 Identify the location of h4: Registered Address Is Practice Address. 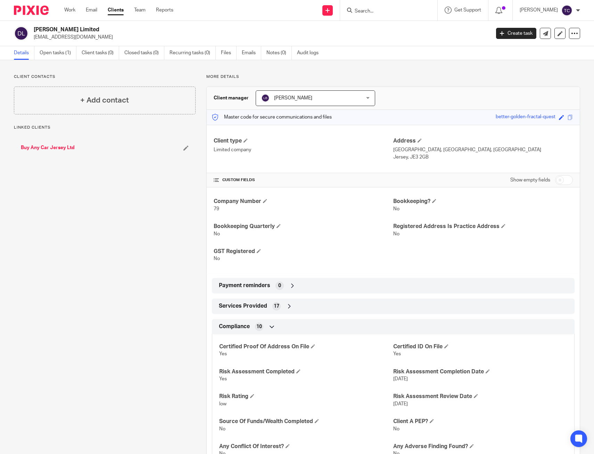
(483, 226).